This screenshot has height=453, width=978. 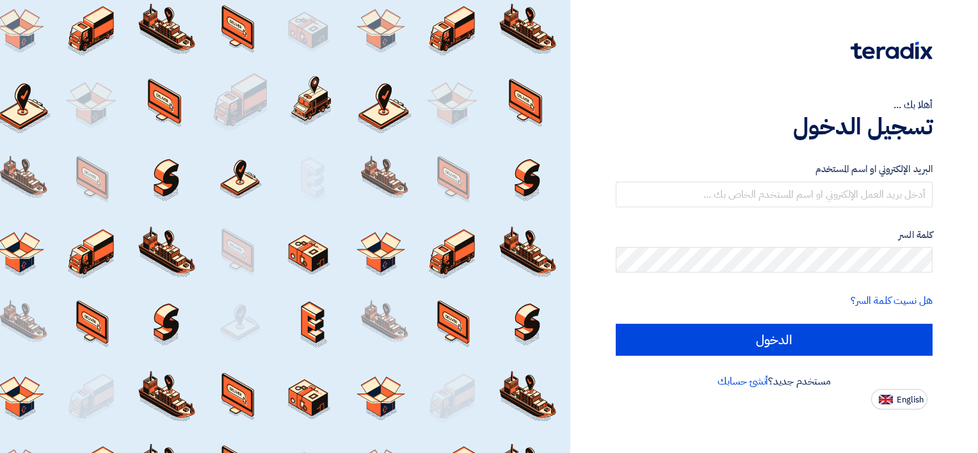 I want to click on h1: تسجيل الدخول, so click(x=774, y=127).